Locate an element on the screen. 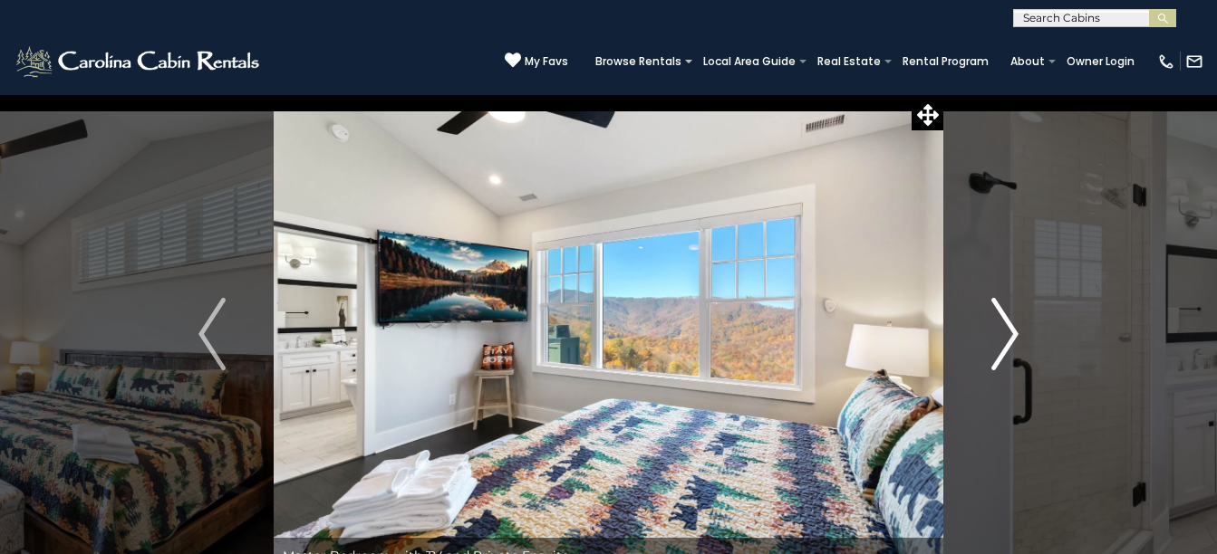 The image size is (1217, 554). span: My Favs is located at coordinates (546, 62).